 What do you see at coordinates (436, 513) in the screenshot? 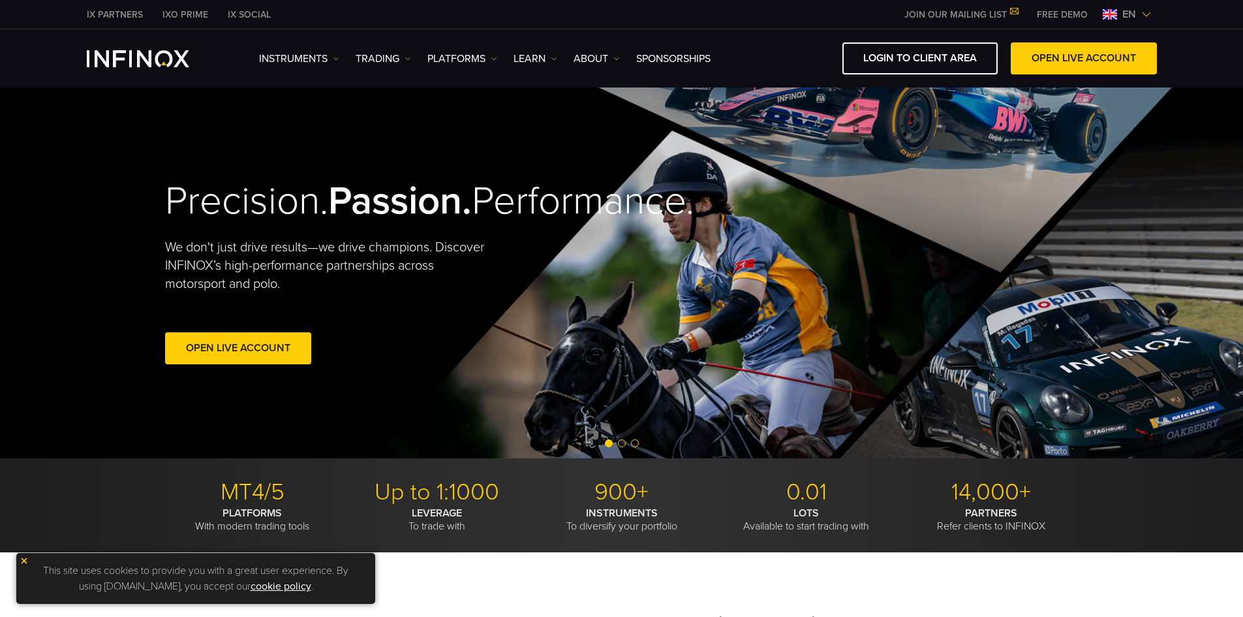
I see `strong: LEVERAGE` at bounding box center [436, 513].